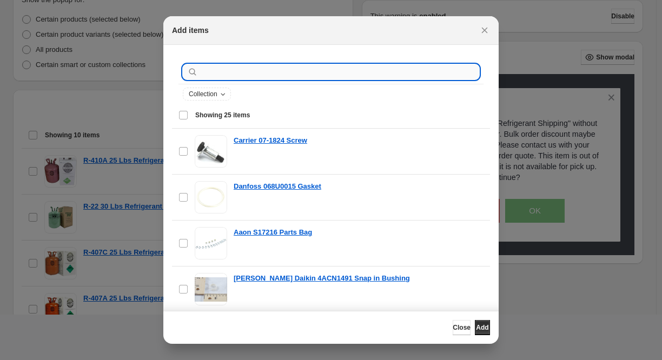 The height and width of the screenshot is (360, 662). I want to click on p: Carrier 07-1824 Screw, so click(270, 141).